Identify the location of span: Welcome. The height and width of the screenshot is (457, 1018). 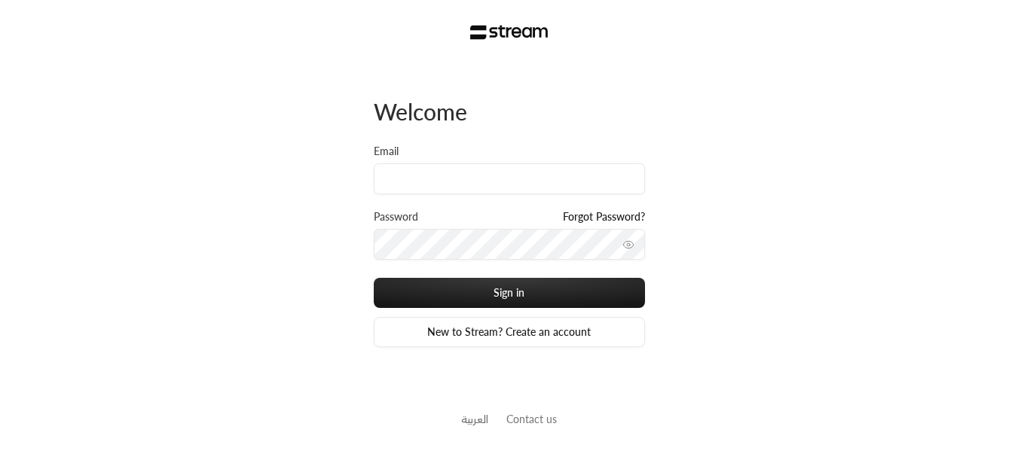
(420, 112).